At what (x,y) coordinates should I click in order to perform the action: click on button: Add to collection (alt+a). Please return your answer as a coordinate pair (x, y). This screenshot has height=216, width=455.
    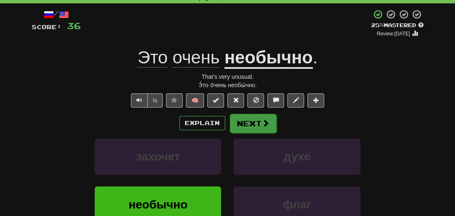
    Looking at the image, I should click on (316, 101).